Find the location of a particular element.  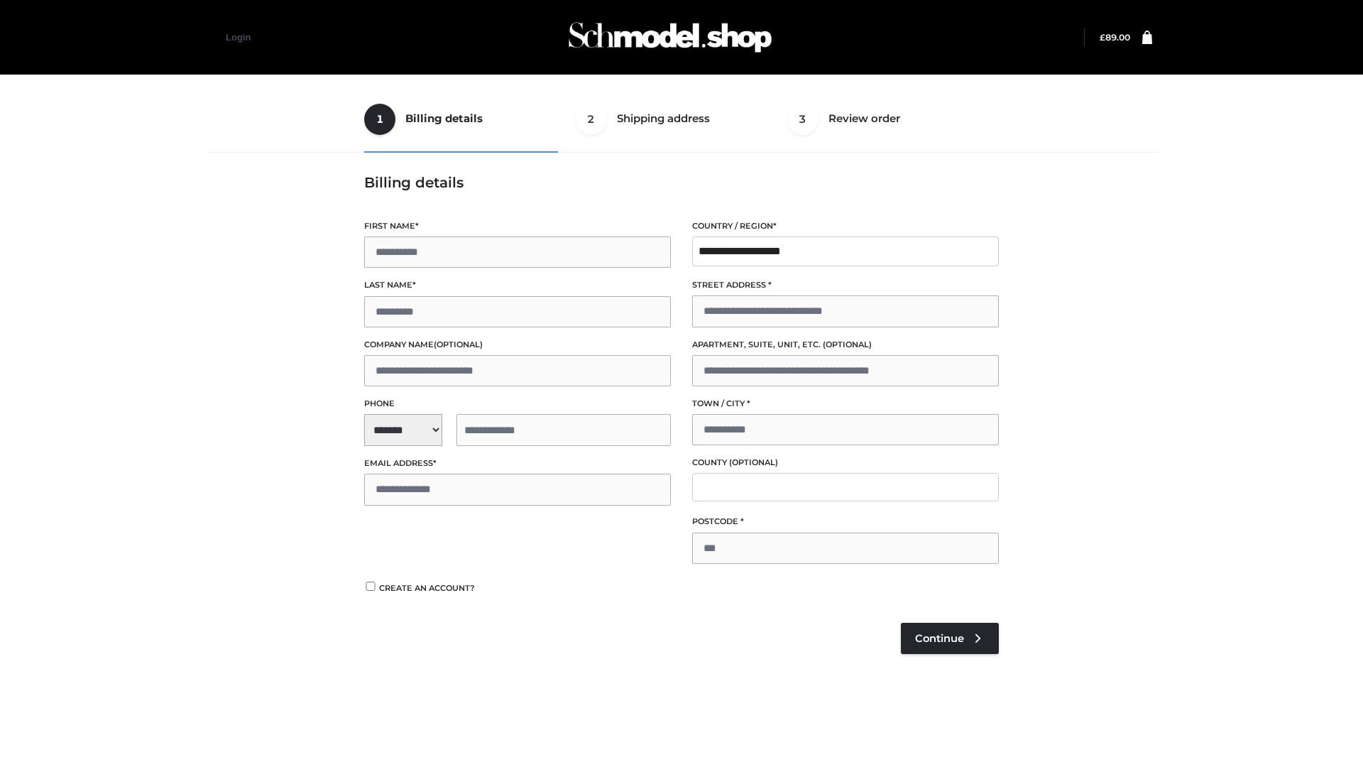

a: Login is located at coordinates (238, 37).